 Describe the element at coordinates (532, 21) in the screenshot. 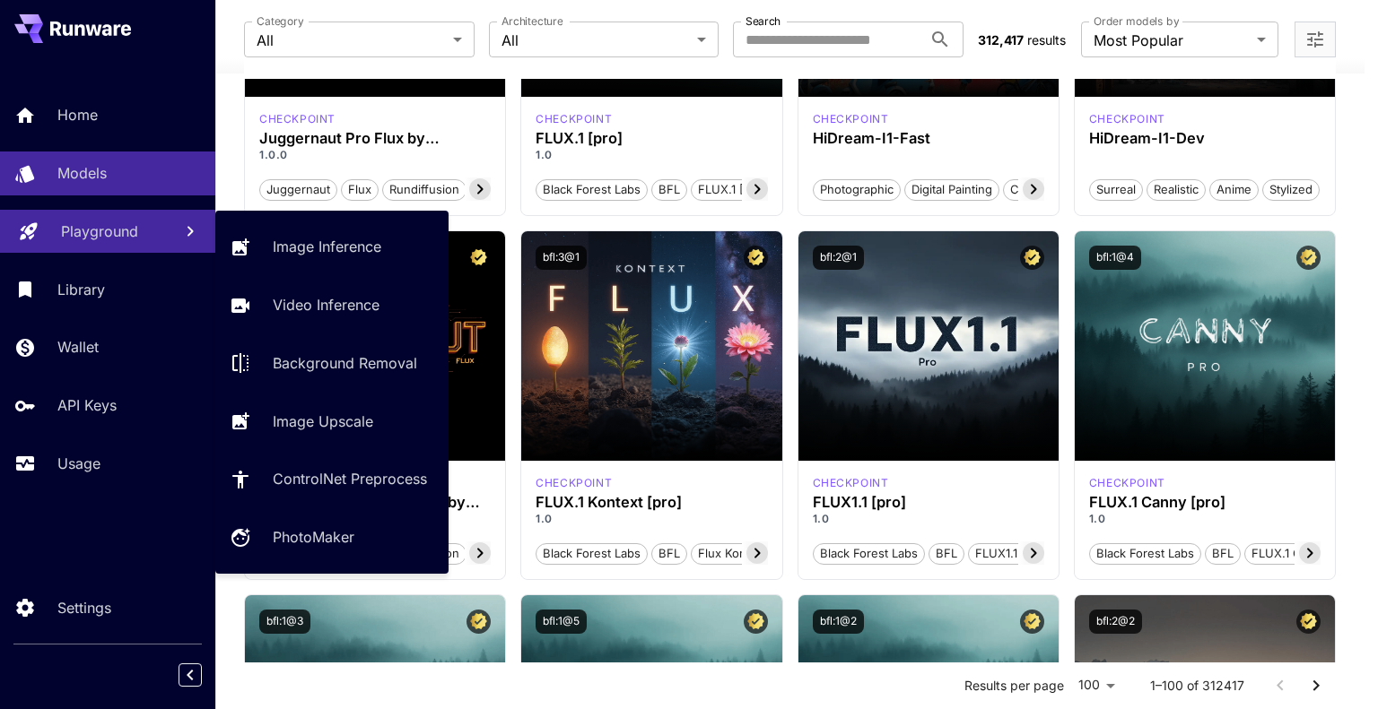

I see `label: Architecture` at that location.